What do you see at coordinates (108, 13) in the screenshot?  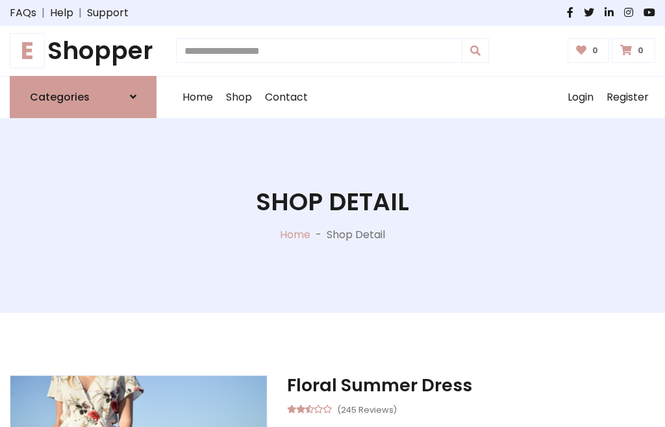 I see `a: Support` at bounding box center [108, 13].